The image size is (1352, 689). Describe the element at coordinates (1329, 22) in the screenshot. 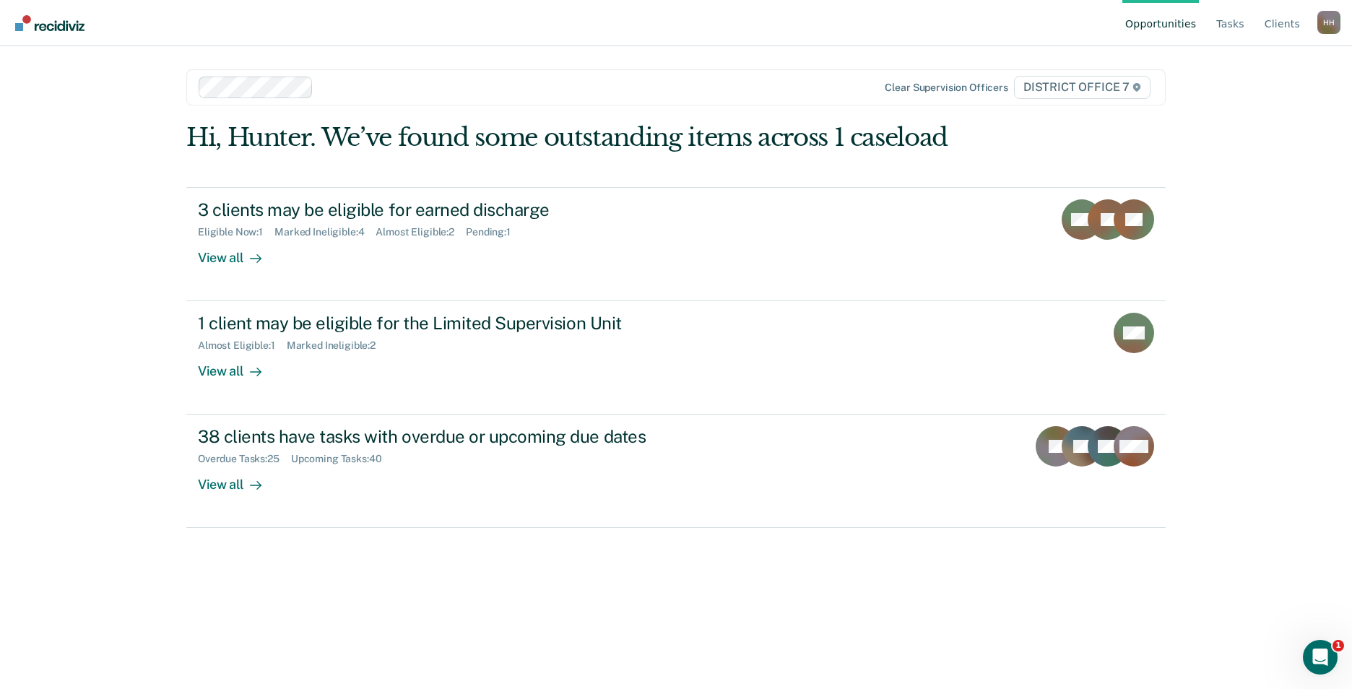

I see `button: Profile dropdown button` at that location.